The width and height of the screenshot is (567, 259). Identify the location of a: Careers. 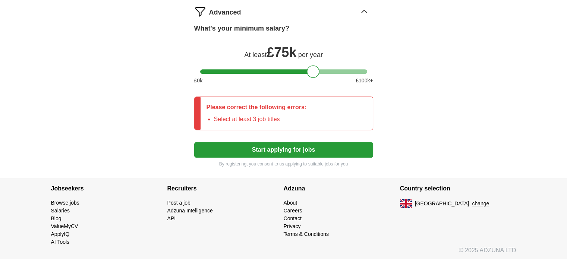
(293, 211).